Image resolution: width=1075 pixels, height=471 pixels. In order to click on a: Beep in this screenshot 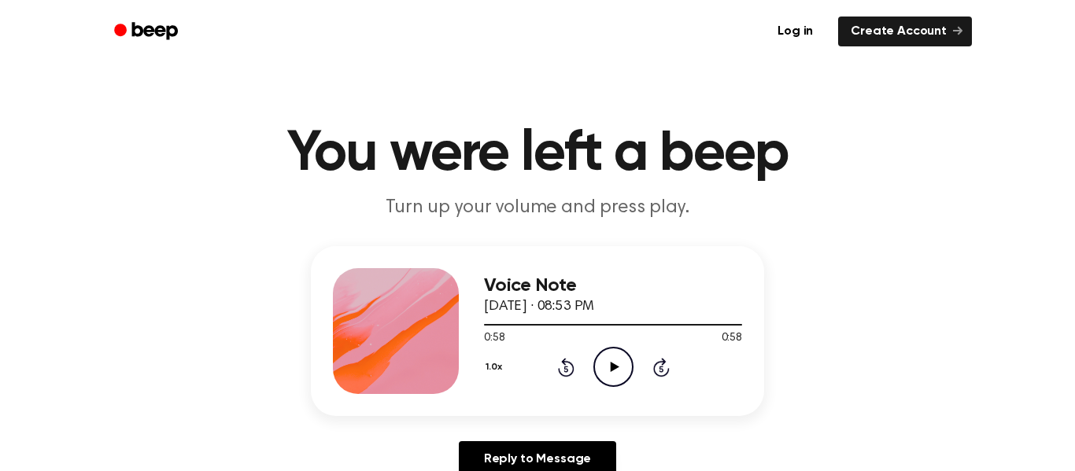, I will do `click(147, 31)`.